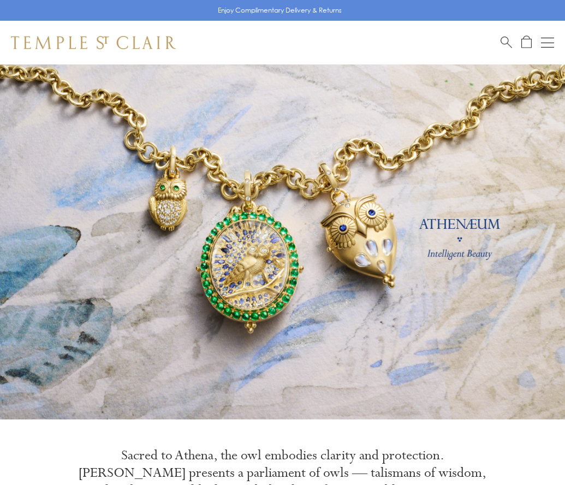  What do you see at coordinates (548, 43) in the screenshot?
I see `button: Open navigation` at bounding box center [548, 43].